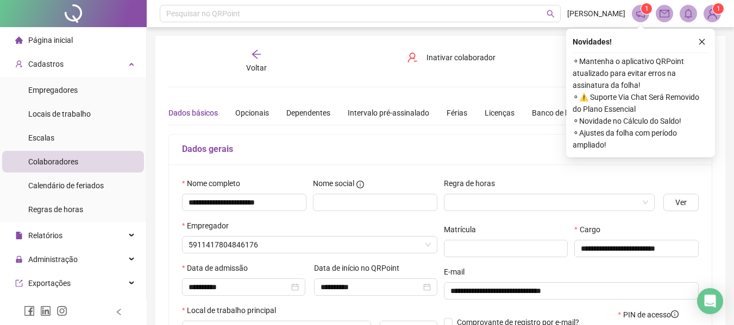 Image resolution: width=734 pixels, height=325 pixels. Describe the element at coordinates (193, 113) in the screenshot. I see `div: Dados básicos` at that location.